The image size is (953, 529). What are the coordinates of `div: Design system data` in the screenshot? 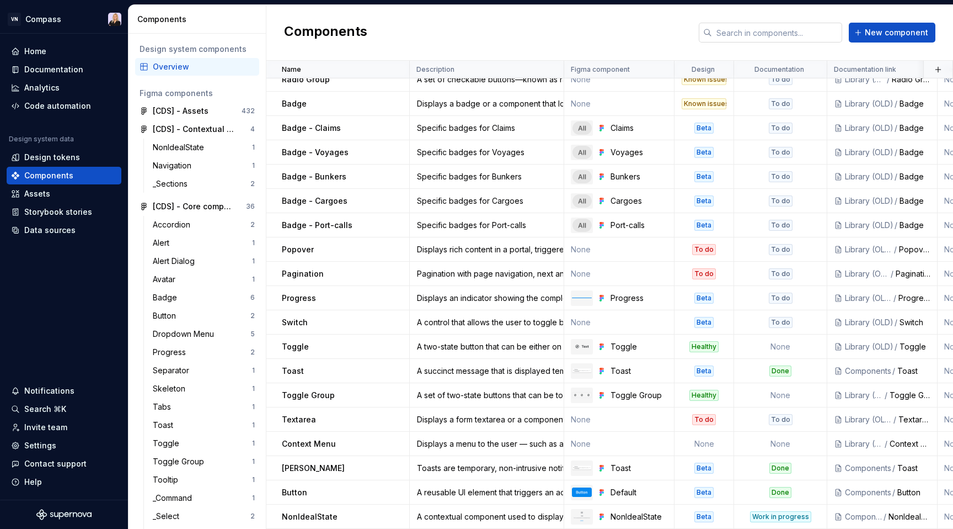 It's located at (41, 139).